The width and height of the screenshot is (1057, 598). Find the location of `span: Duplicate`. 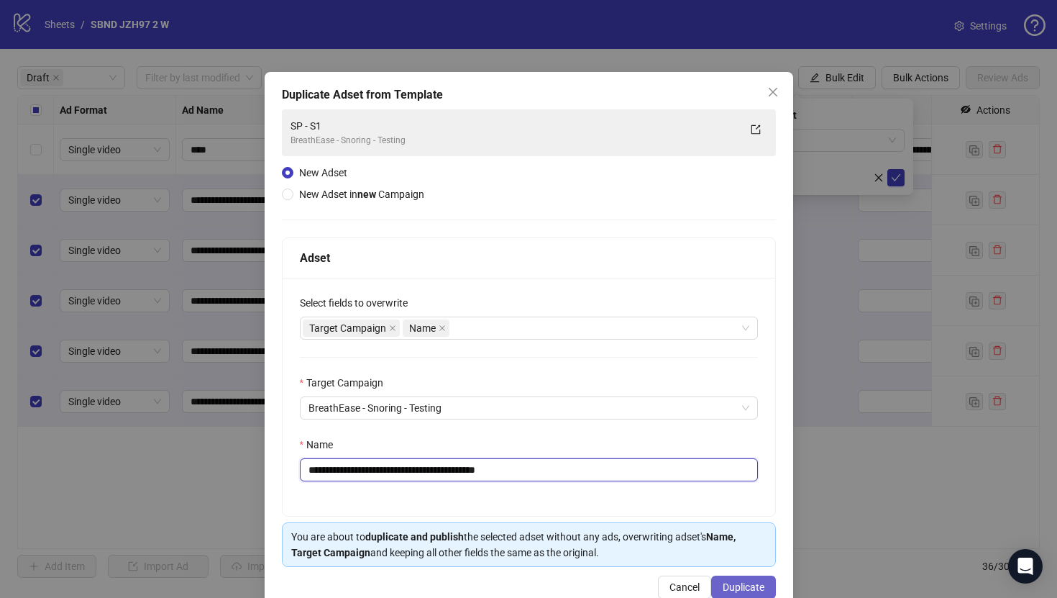

span: Duplicate is located at coordinates (744, 587).